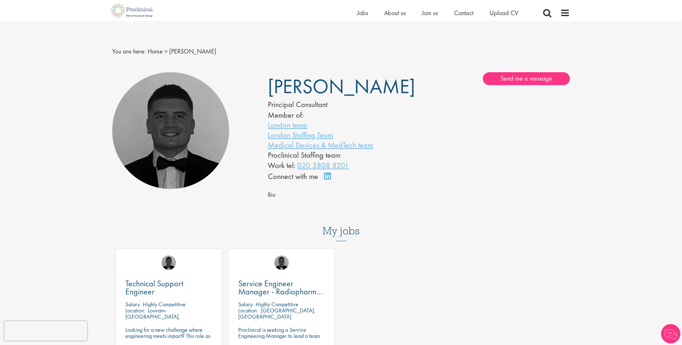 This screenshot has height=345, width=682. Describe the element at coordinates (464, 13) in the screenshot. I see `a: Contact` at that location.